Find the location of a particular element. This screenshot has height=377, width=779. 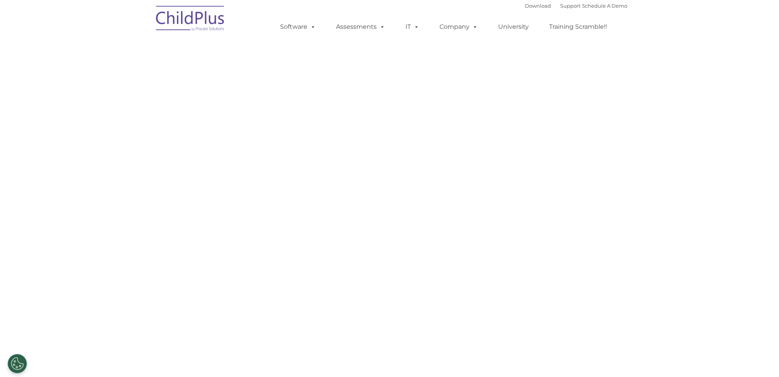

a: Training Scramble!! is located at coordinates (578, 27).